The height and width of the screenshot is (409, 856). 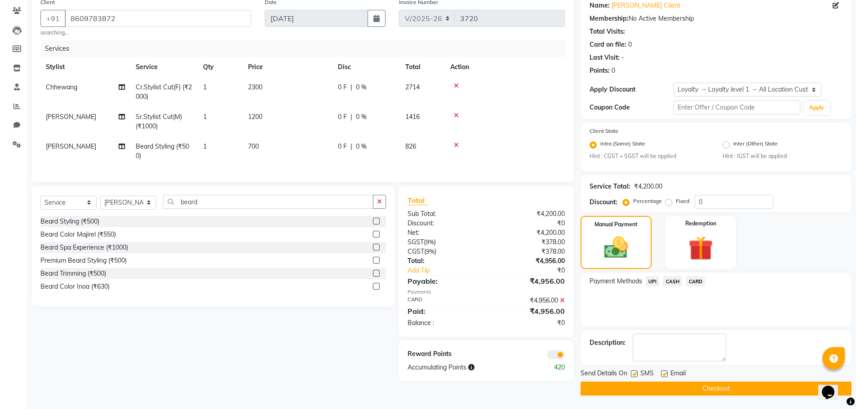 I want to click on div: Beard Color Inoa (₹630), so click(x=75, y=287).